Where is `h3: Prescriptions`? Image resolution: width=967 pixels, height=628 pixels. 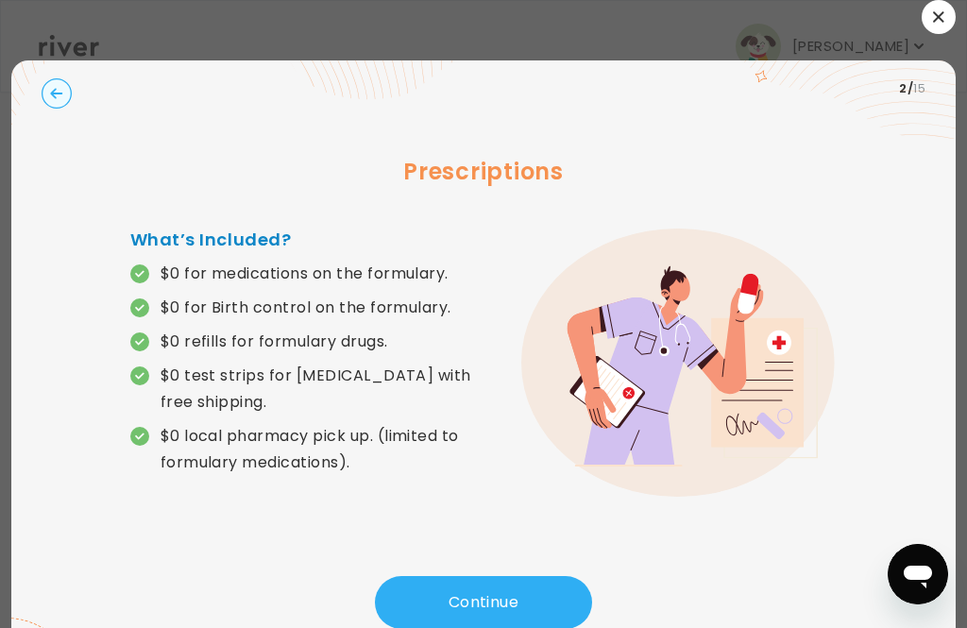 h3: Prescriptions is located at coordinates (483, 172).